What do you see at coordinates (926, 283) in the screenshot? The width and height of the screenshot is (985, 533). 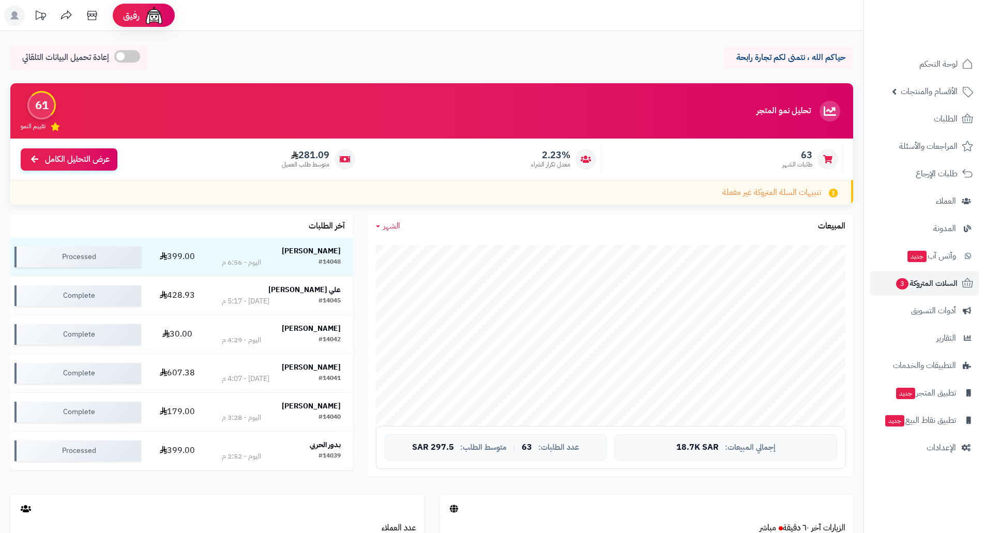 I see `span: السلات المتروكة` at bounding box center [926, 283].